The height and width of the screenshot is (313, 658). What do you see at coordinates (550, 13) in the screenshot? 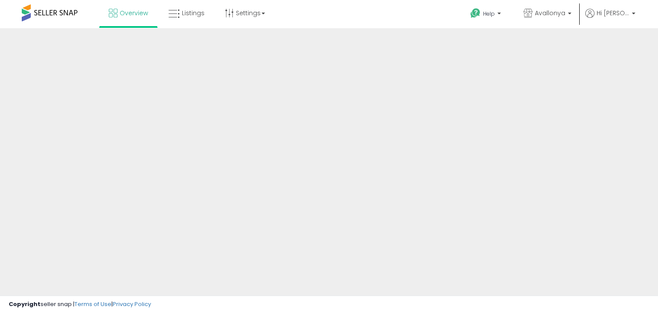
I see `span: Avallonya` at bounding box center [550, 13].